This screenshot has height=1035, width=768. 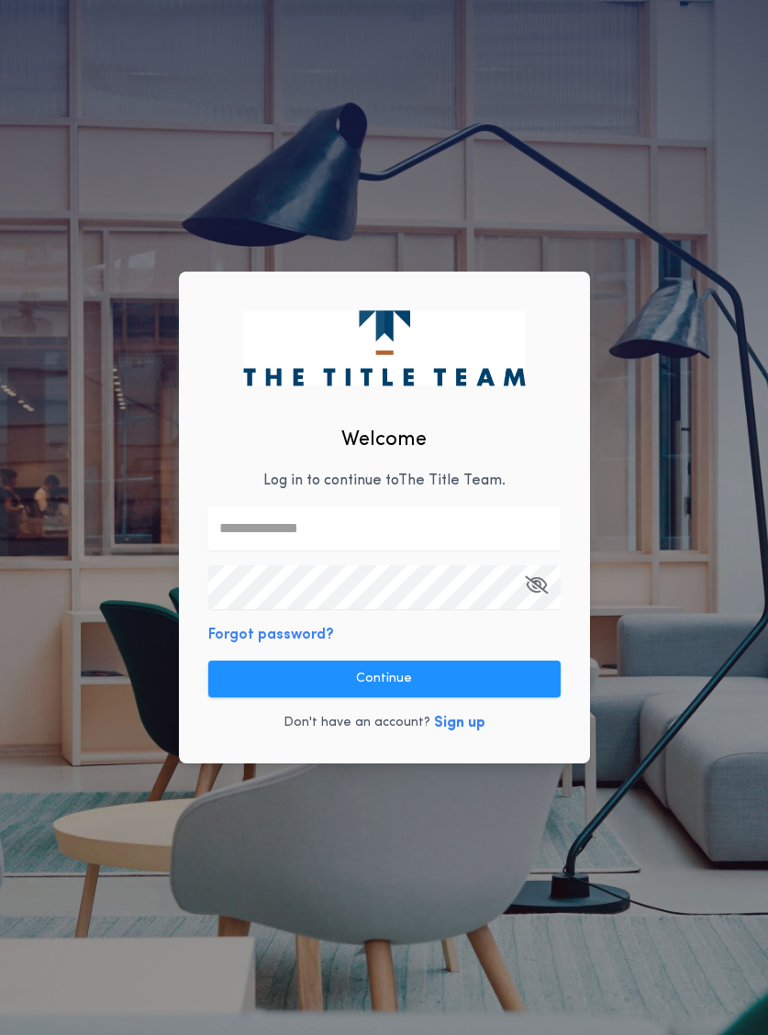 What do you see at coordinates (384, 481) in the screenshot?
I see `p: Log in to continue to The Title Team .` at bounding box center [384, 481].